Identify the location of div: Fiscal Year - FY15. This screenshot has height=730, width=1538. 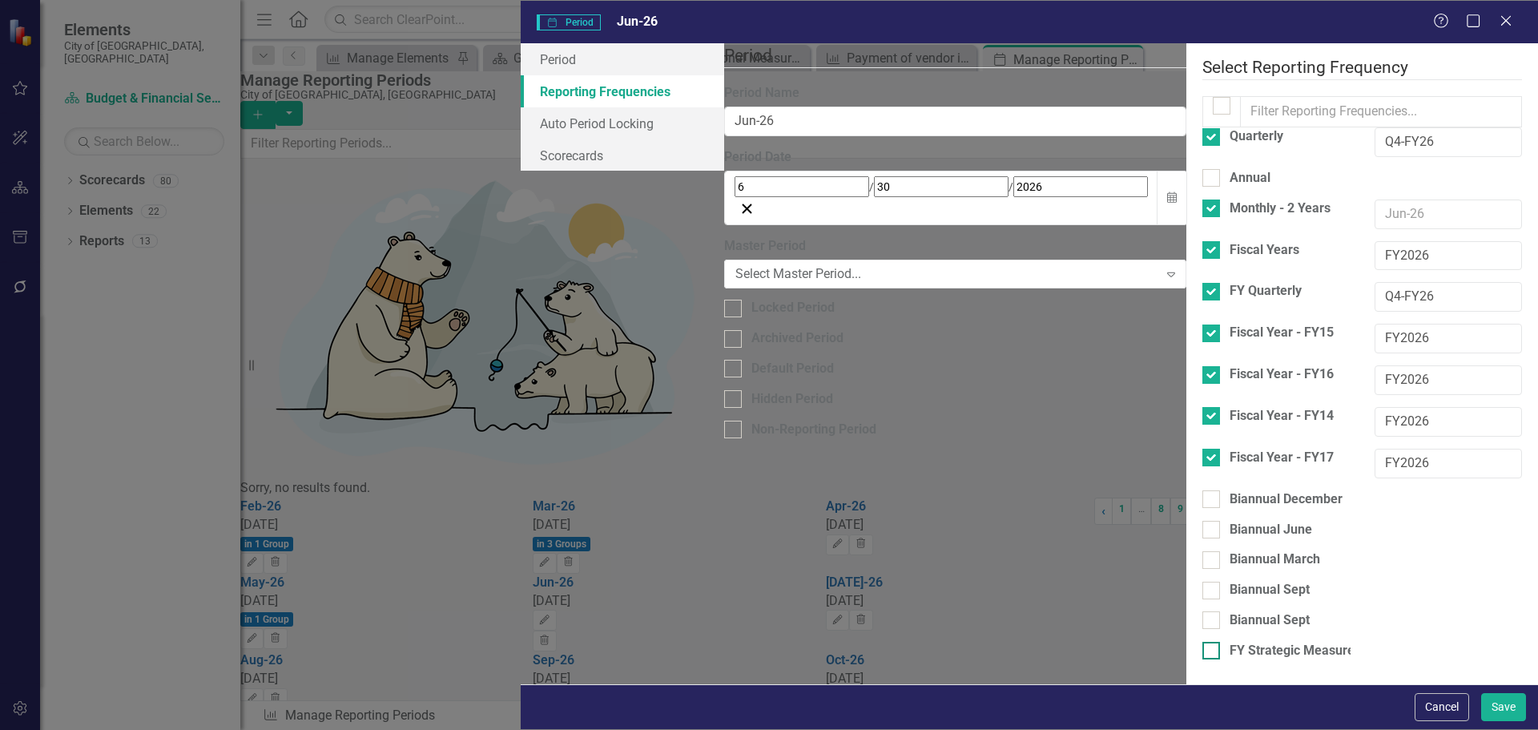
(1282, 332).